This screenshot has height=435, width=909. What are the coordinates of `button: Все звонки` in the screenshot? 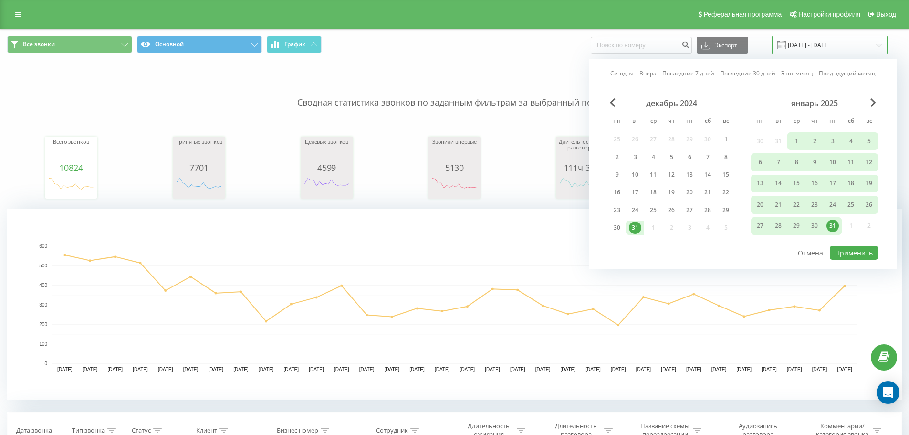 It's located at (70, 44).